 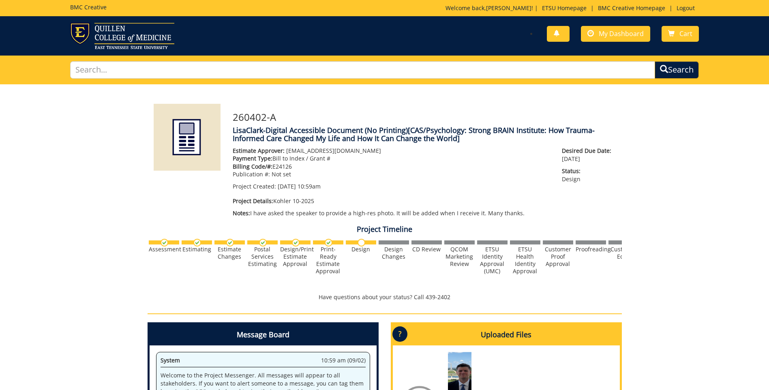 I want to click on div: Design/Print Estimate Approval, so click(x=295, y=257).